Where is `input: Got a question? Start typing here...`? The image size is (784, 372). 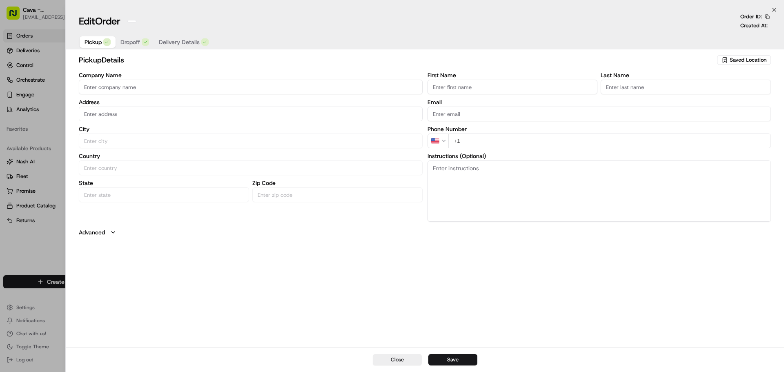 input: Got a question? Start typing here... is located at coordinates (84, 57).